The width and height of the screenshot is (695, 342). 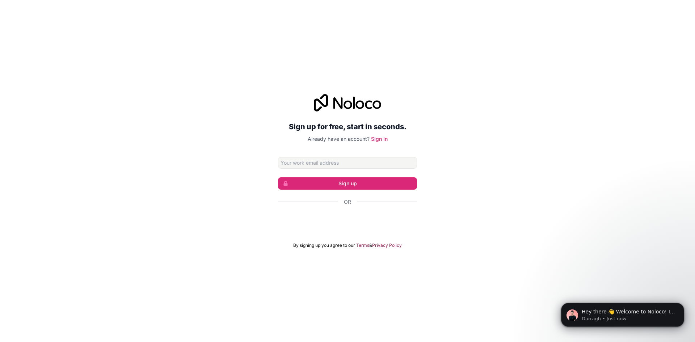 What do you see at coordinates (78, 24) in the screenshot?
I see `p: Hey there 👋 Welcome to Noloco! If you have any questions, just reply to this message. [GEOGRAPHIC...` at bounding box center [78, 24].